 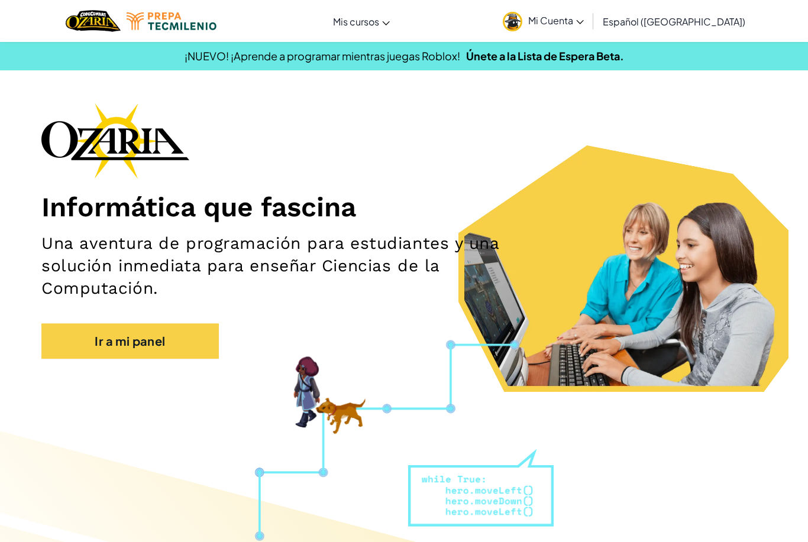 What do you see at coordinates (93, 21) in the screenshot?
I see `a: Ozaria by CodeCombat logo` at bounding box center [93, 21].